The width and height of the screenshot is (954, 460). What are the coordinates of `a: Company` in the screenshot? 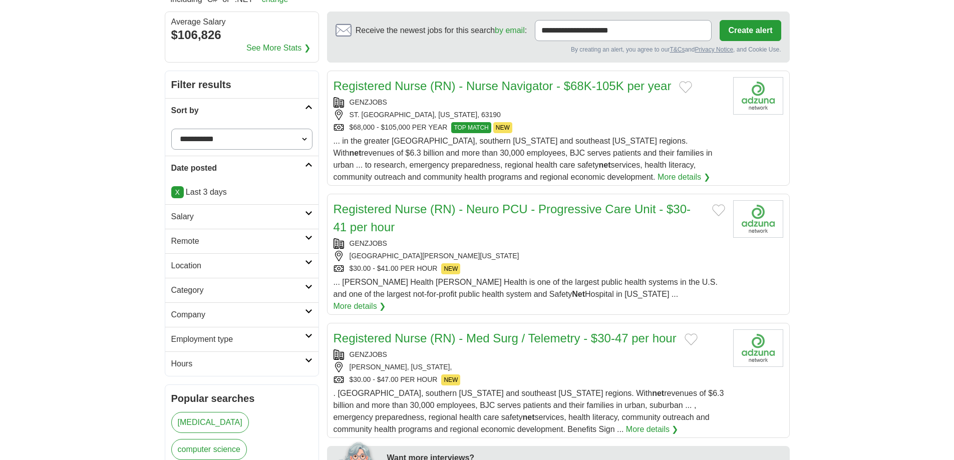 It's located at (242, 314).